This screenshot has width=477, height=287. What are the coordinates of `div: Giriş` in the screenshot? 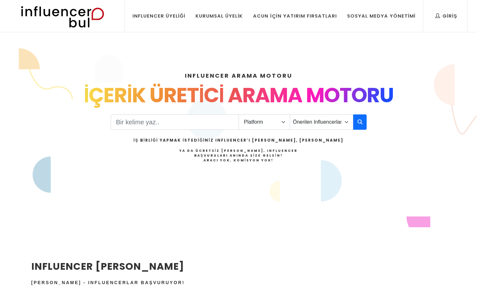 It's located at (446, 16).